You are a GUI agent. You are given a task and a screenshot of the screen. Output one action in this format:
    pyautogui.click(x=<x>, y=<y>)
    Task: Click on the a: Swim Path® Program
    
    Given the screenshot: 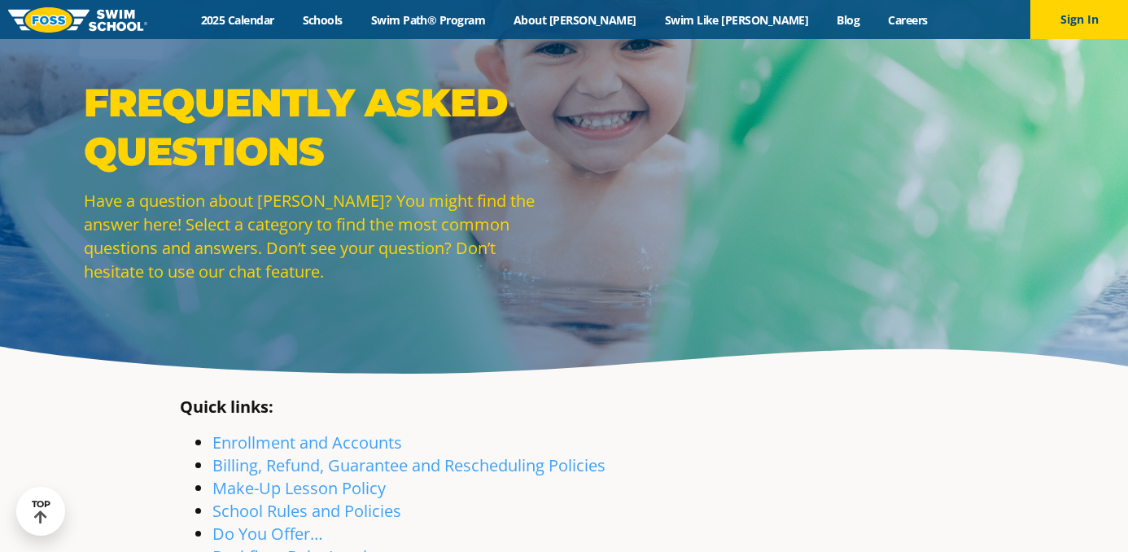 What is the action you would take?
    pyautogui.click(x=427, y=20)
    